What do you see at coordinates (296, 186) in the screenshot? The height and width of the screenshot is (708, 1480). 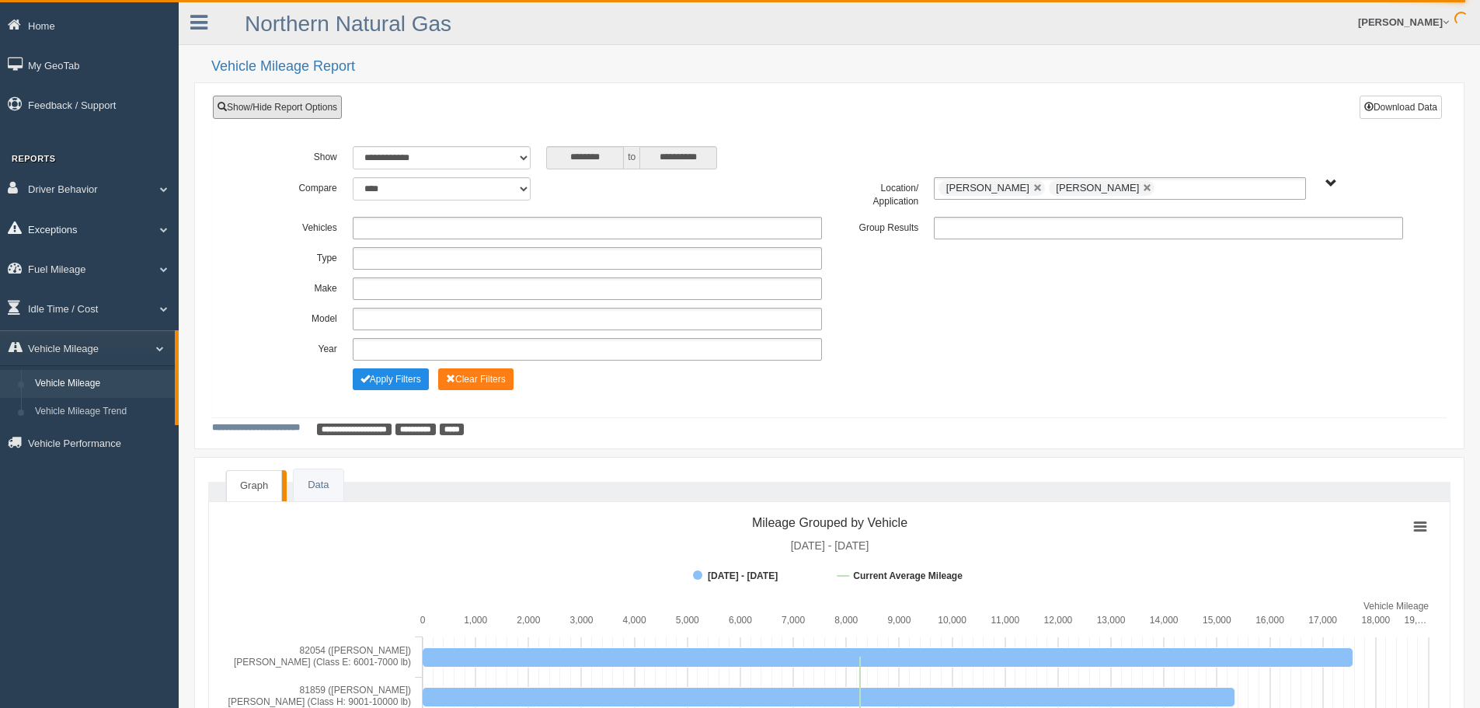 I see `label: Compare` at bounding box center [296, 186].